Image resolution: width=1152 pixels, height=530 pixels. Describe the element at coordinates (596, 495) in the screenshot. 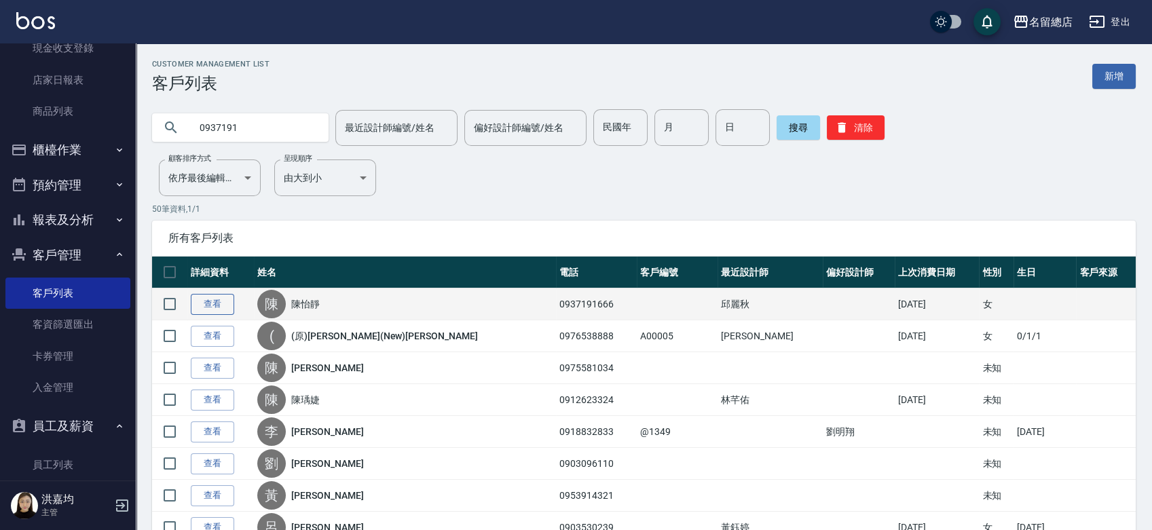

I see `td: 0953914321` at that location.